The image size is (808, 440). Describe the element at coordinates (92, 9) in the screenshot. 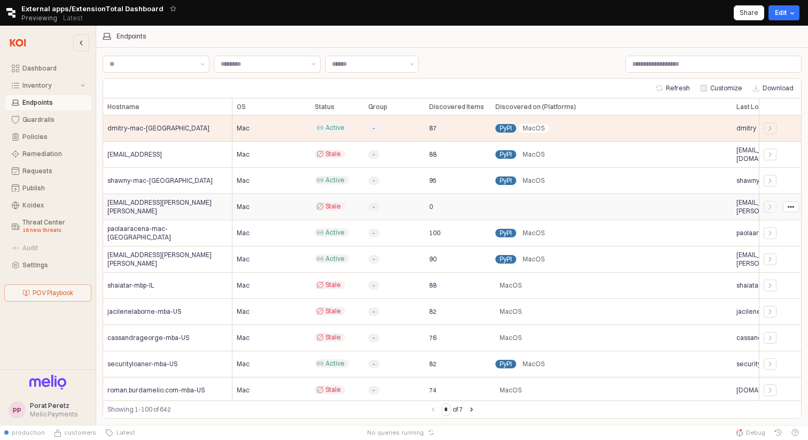

I see `span: External apps/ExtensionTotal Dashboard` at that location.